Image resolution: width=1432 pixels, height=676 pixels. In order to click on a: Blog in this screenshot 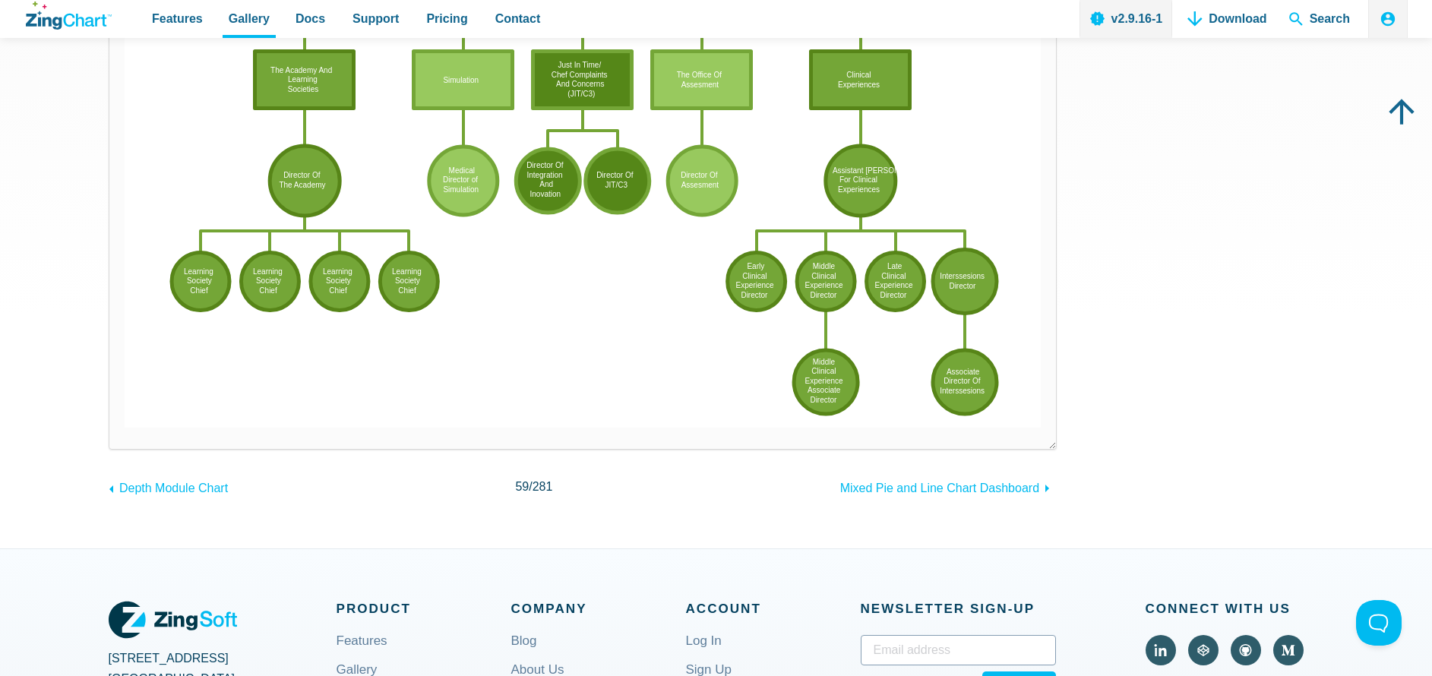, I will do `click(524, 653)`.